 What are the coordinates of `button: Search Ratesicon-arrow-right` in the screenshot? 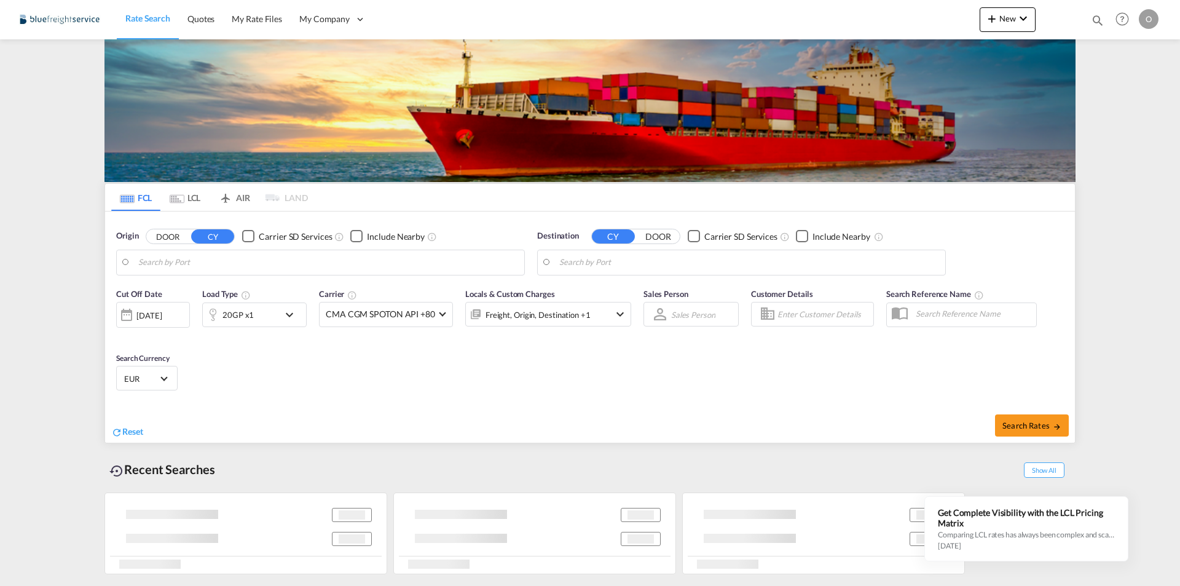 It's located at (1032, 425).